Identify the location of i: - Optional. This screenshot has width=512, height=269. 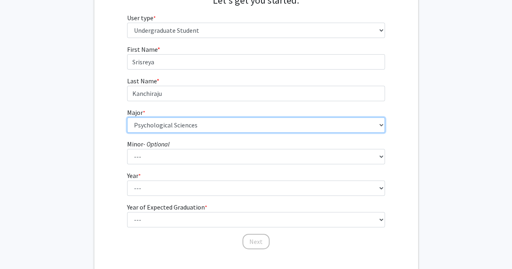
(156, 144).